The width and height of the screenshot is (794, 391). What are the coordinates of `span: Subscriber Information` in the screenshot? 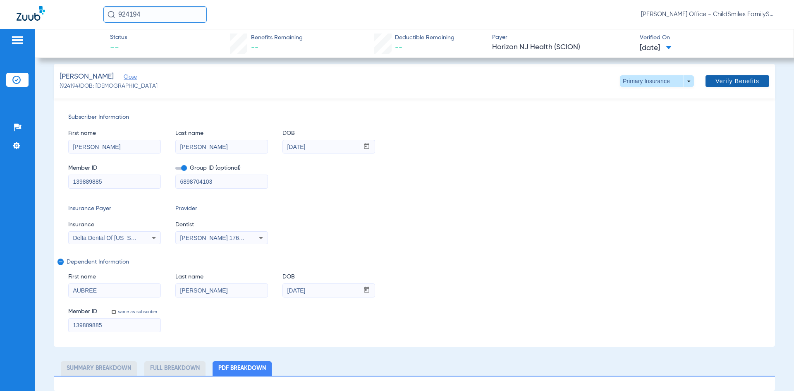 It's located at (414, 117).